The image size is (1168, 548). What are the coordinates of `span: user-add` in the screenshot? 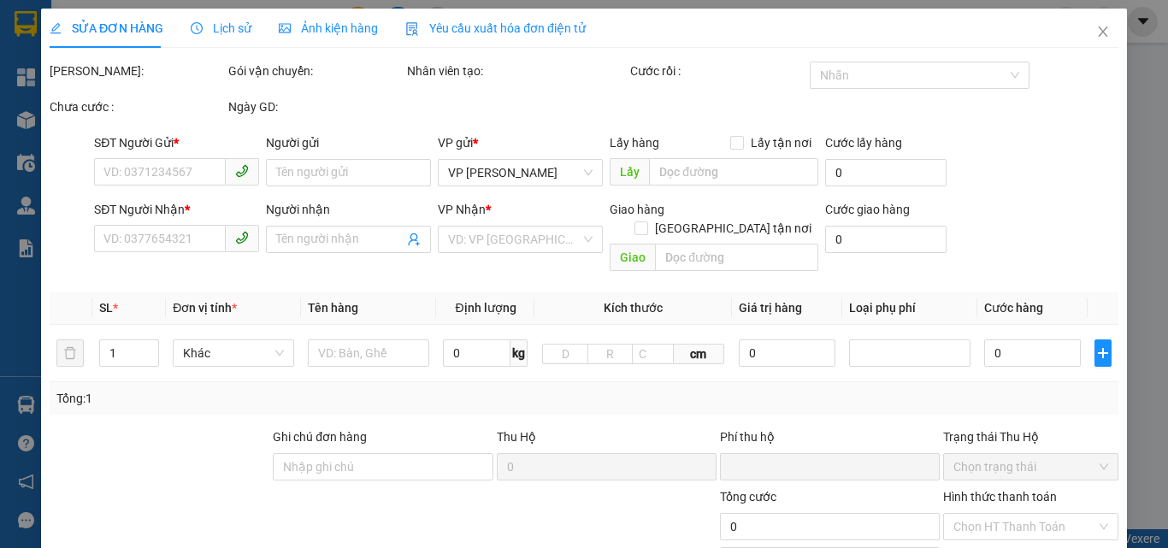 It's located at (414, 240).